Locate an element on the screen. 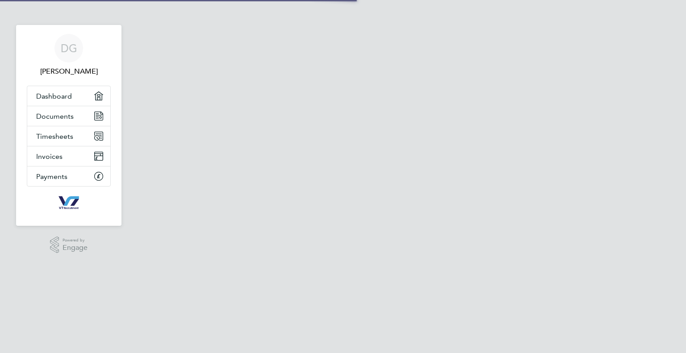 Image resolution: width=686 pixels, height=353 pixels. a: Dashboard is located at coordinates (69, 96).